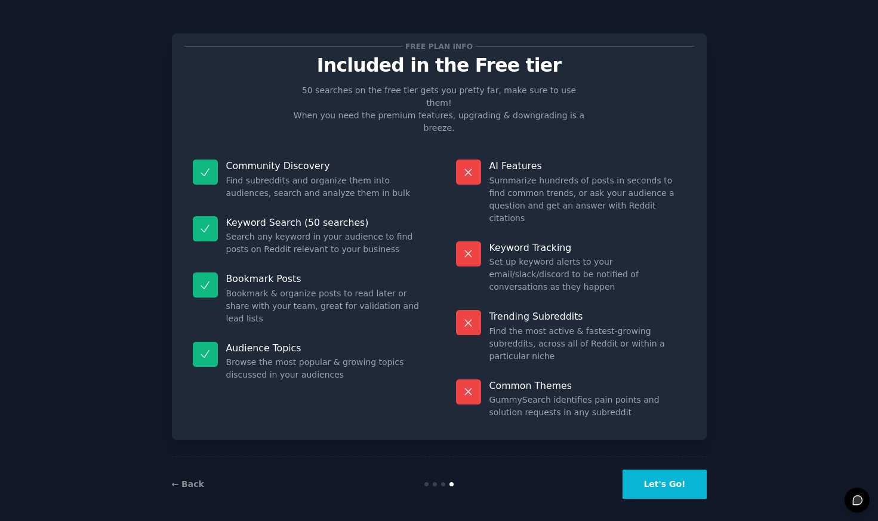 The height and width of the screenshot is (521, 878). Describe the element at coordinates (324, 306) in the screenshot. I see `dd: Bookmark & organize posts to read later or share with your team, great for validation and lead lists` at that location.